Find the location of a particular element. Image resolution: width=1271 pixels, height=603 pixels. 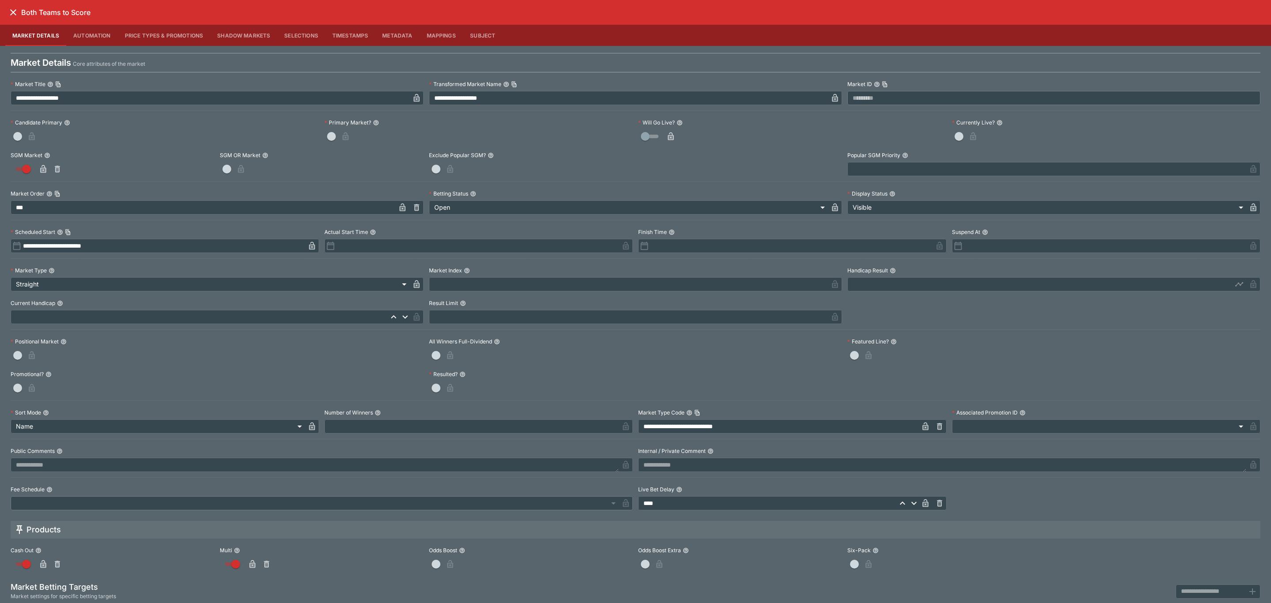

p: Associated Promotion ID is located at coordinates (985, 412).